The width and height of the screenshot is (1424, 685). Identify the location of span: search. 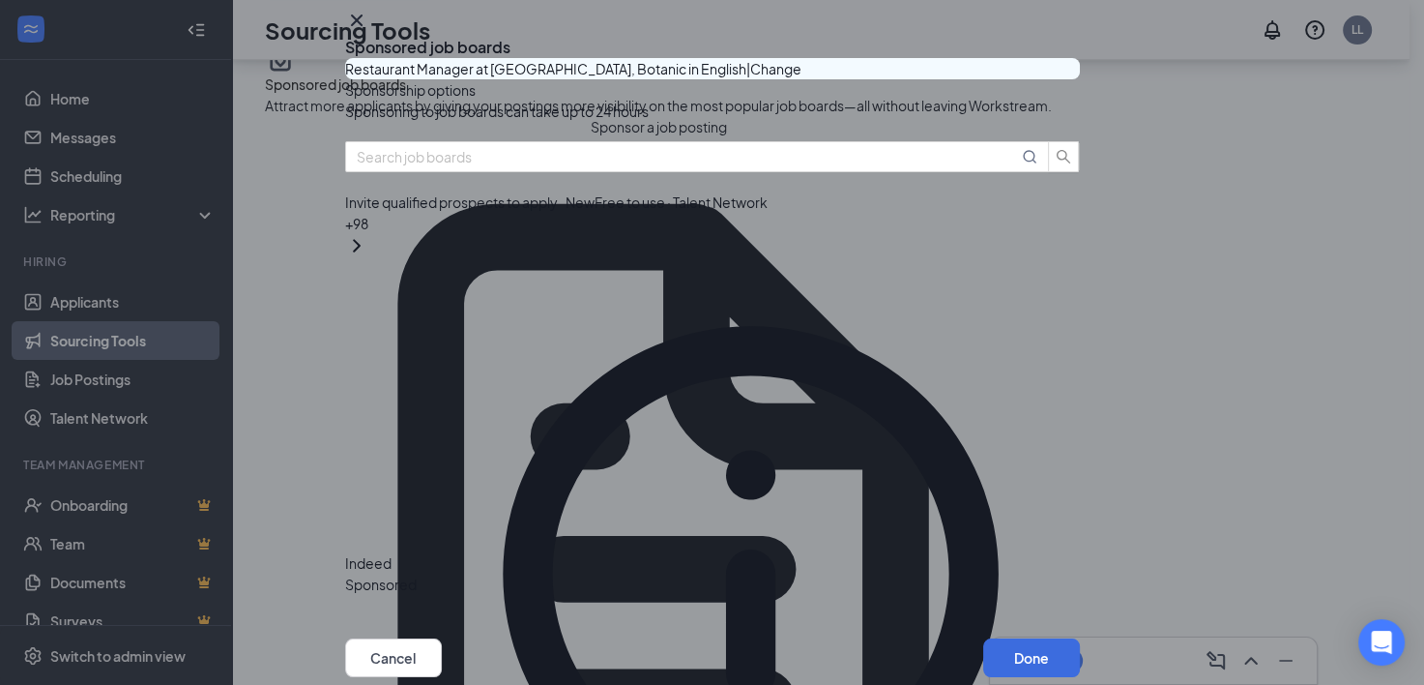
(1064, 157).